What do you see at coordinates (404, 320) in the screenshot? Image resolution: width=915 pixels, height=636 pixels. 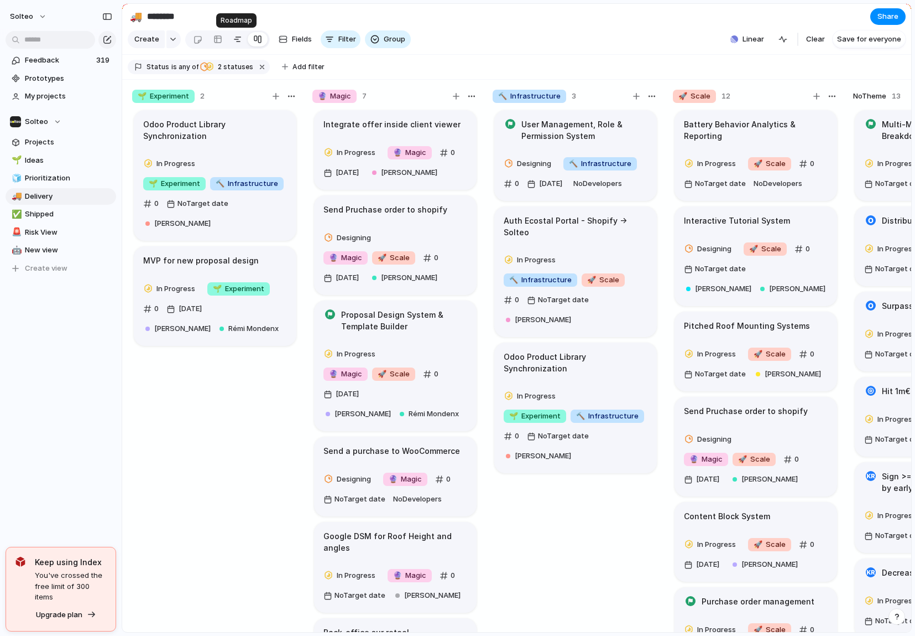 I see `h1: Proposal Design System & Template Builder` at bounding box center [404, 320].